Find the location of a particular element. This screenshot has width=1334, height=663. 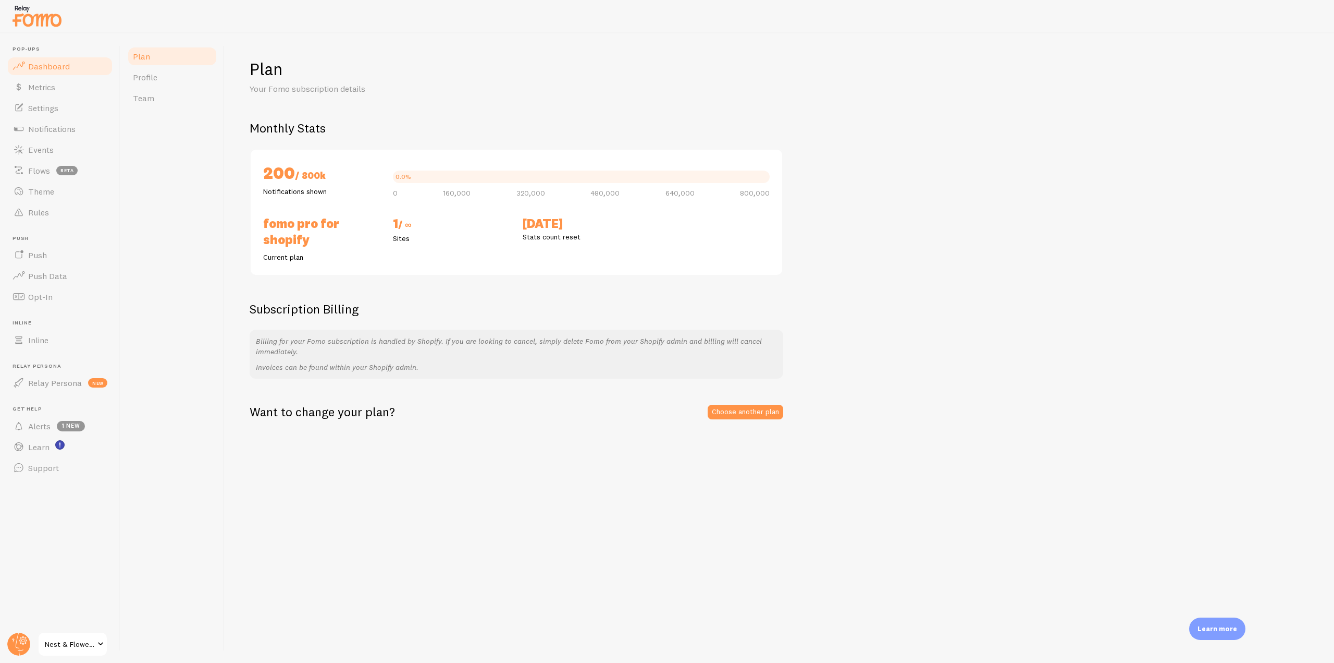

a: Settings is located at coordinates (60, 108).